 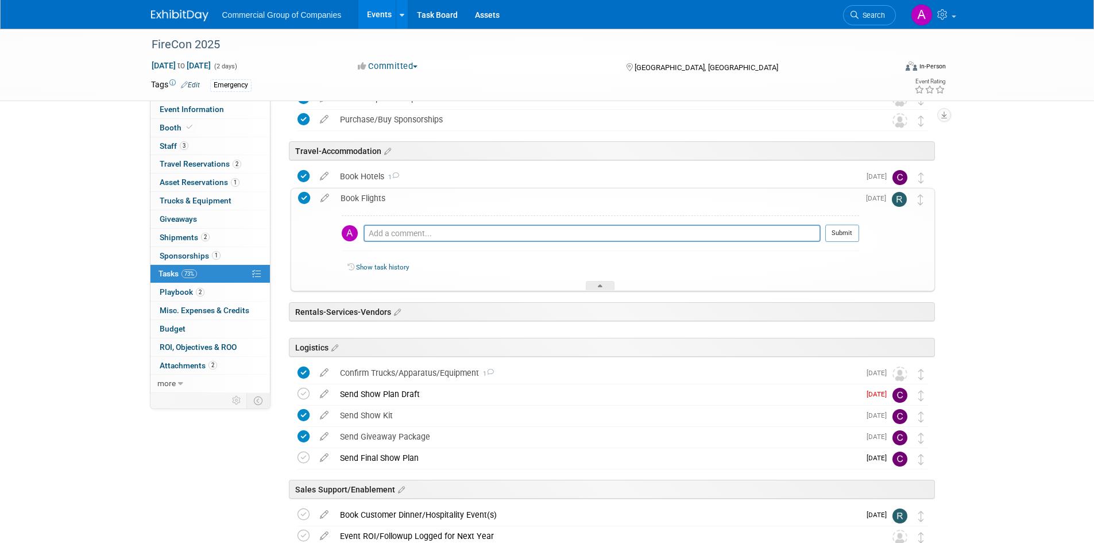 What do you see at coordinates (597, 415) in the screenshot?
I see `div: Send Show Kit` at bounding box center [597, 415].